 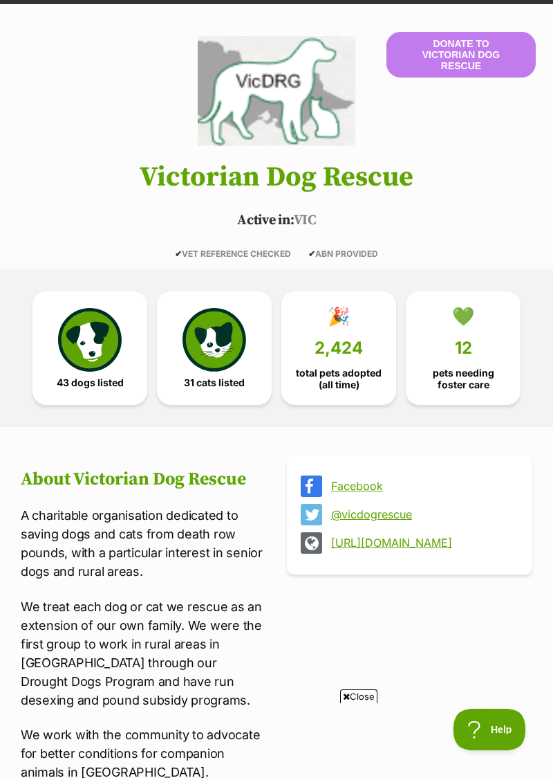 What do you see at coordinates (90, 340) in the screenshot?
I see `img: petrescue-icon-eee76f85a60ef55c4a1927667547b313a7c0e82042636edf73dce9c88f694885.svg` at bounding box center [90, 340].